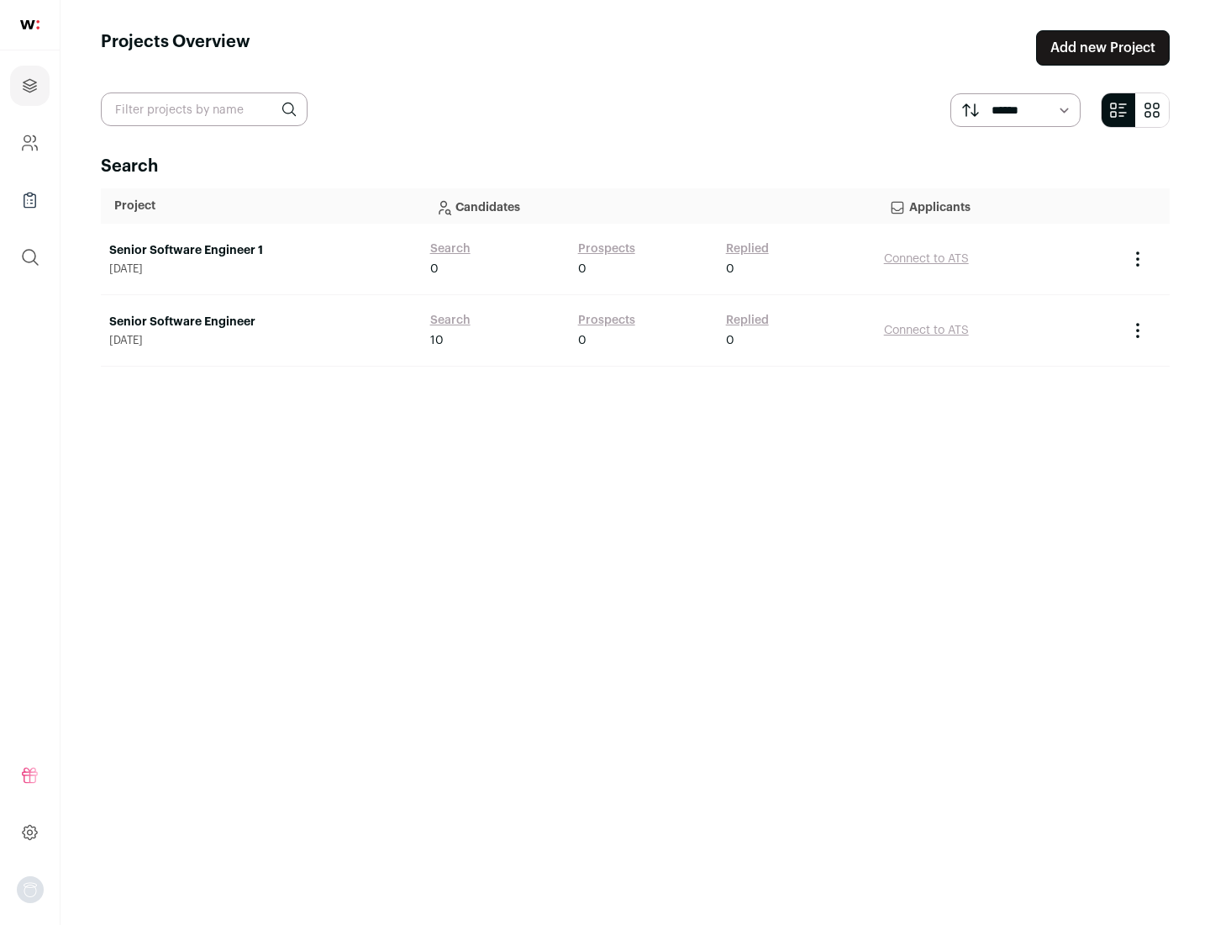 Image resolution: width=1210 pixels, height=925 pixels. Describe the element at coordinates (261, 206) in the screenshot. I see `p: Project` at that location.